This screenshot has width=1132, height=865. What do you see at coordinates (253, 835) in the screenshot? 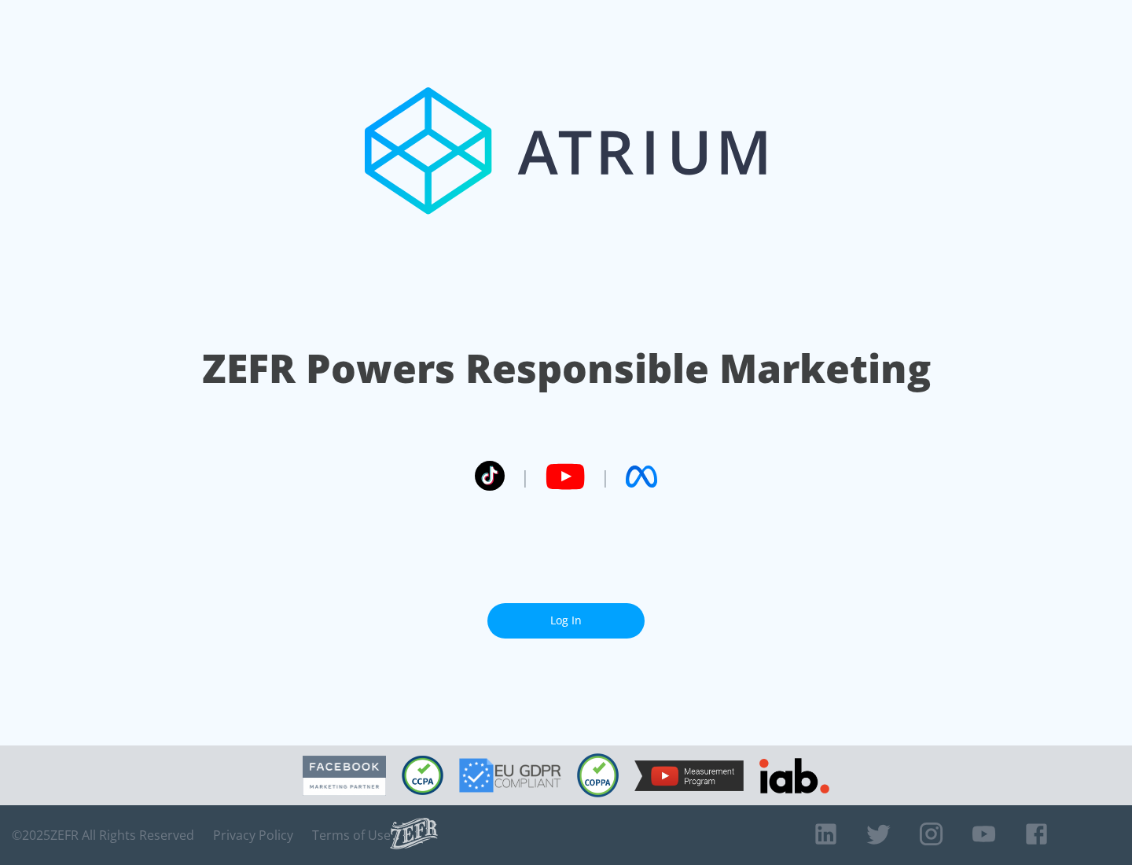
I see `a: Privacy Policy` at bounding box center [253, 835].